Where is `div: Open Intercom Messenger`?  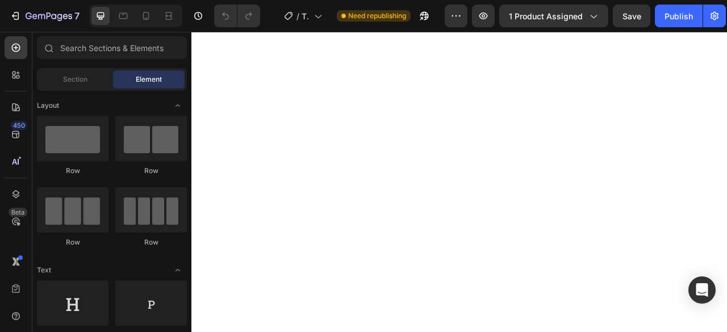 div: Open Intercom Messenger is located at coordinates (702, 290).